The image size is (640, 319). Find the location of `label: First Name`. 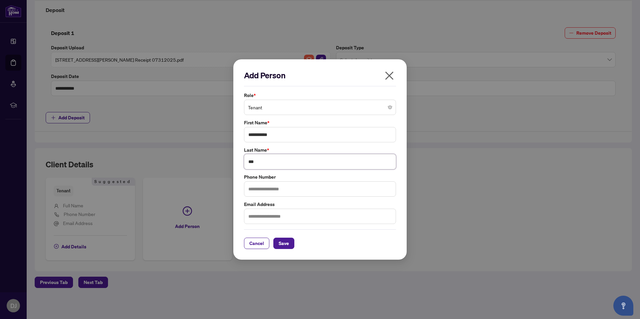

label: First Name is located at coordinates (320, 123).